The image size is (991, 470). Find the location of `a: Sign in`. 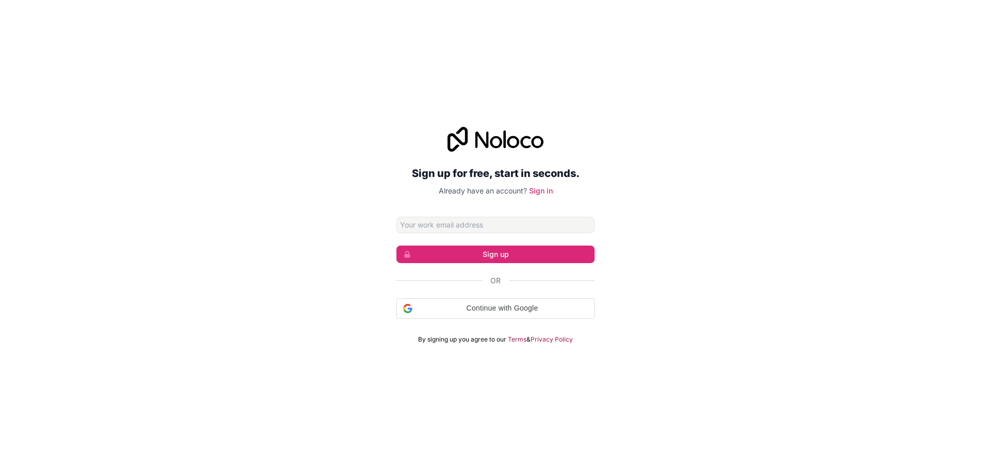

a: Sign in is located at coordinates (541, 190).